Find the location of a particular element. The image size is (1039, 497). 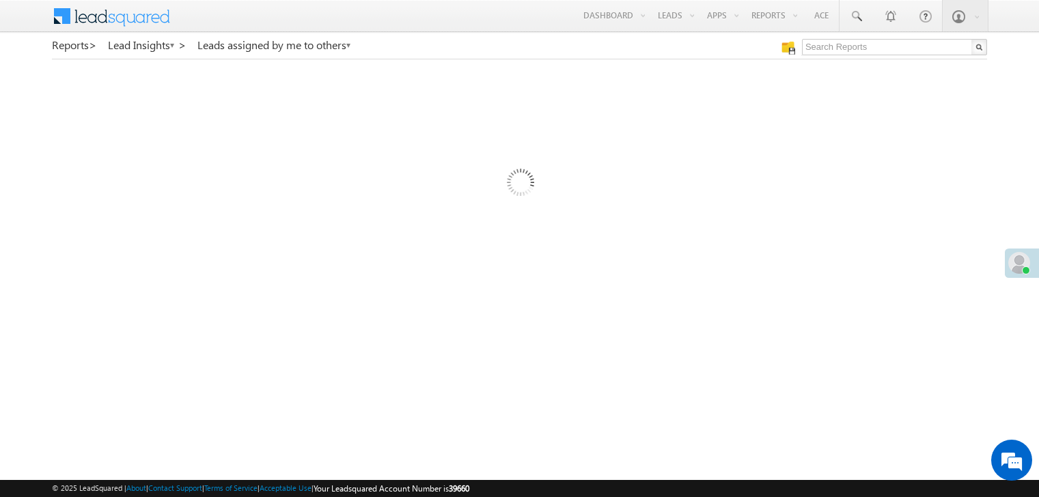

span: © 2025 LeadSquared | | | | | is located at coordinates (260, 488).